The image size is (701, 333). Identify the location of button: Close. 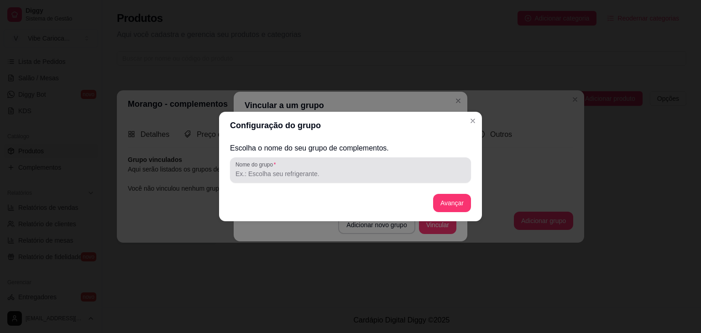
(473, 121).